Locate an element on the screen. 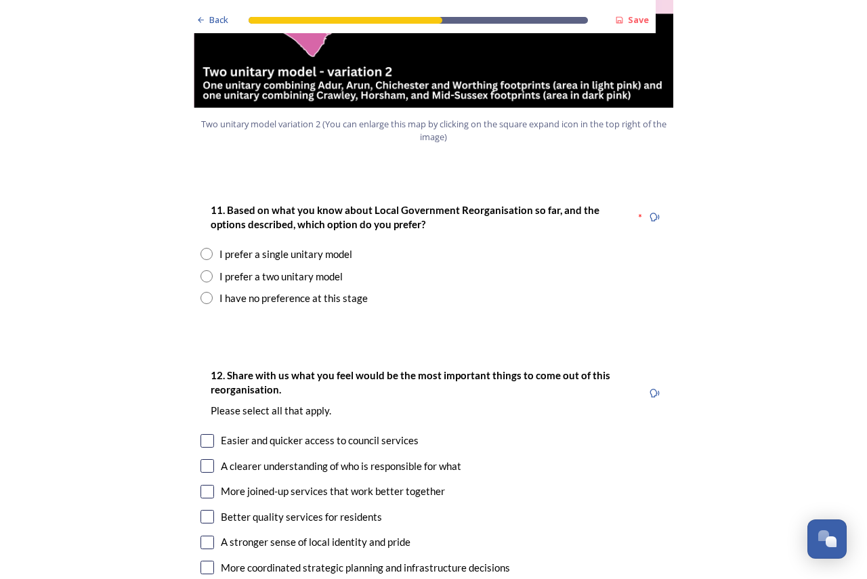  div: I have no preference at this stage is located at coordinates (293, 298).